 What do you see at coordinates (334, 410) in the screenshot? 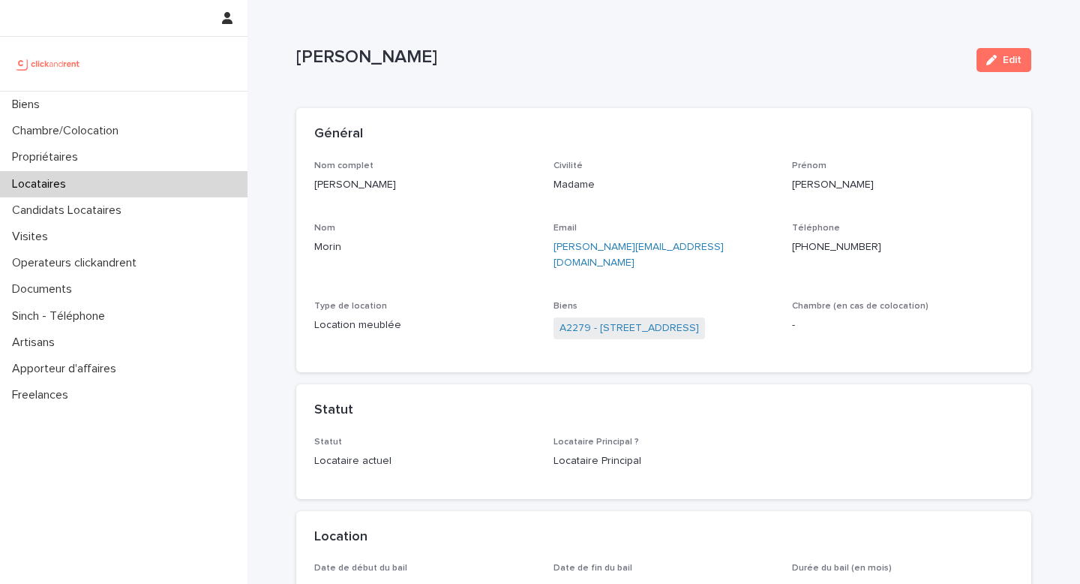
I see `h2: Statut` at bounding box center [334, 410].